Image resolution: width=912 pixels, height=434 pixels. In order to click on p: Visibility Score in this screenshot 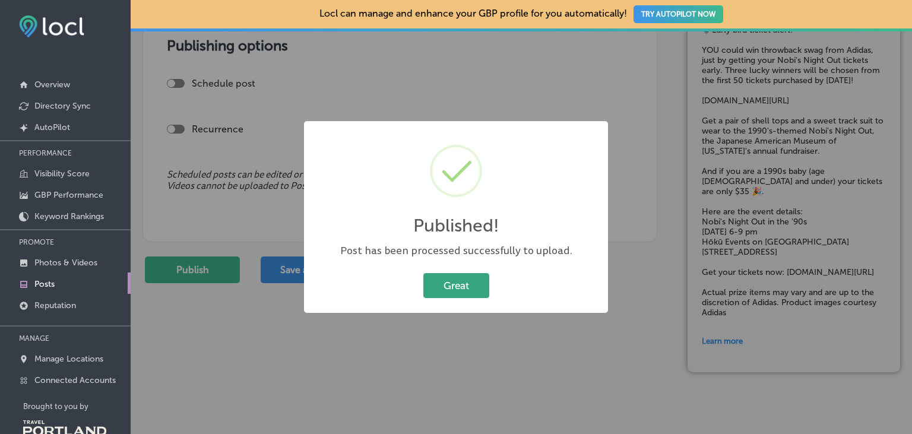, I will do `click(62, 173)`.